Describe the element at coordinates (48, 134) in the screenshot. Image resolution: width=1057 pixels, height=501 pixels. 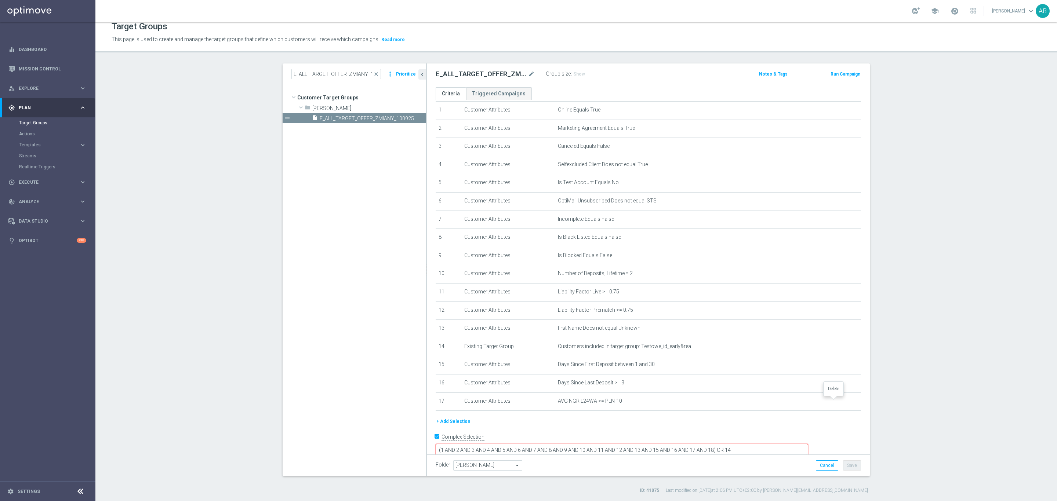
I see `a: Actions` at that location.